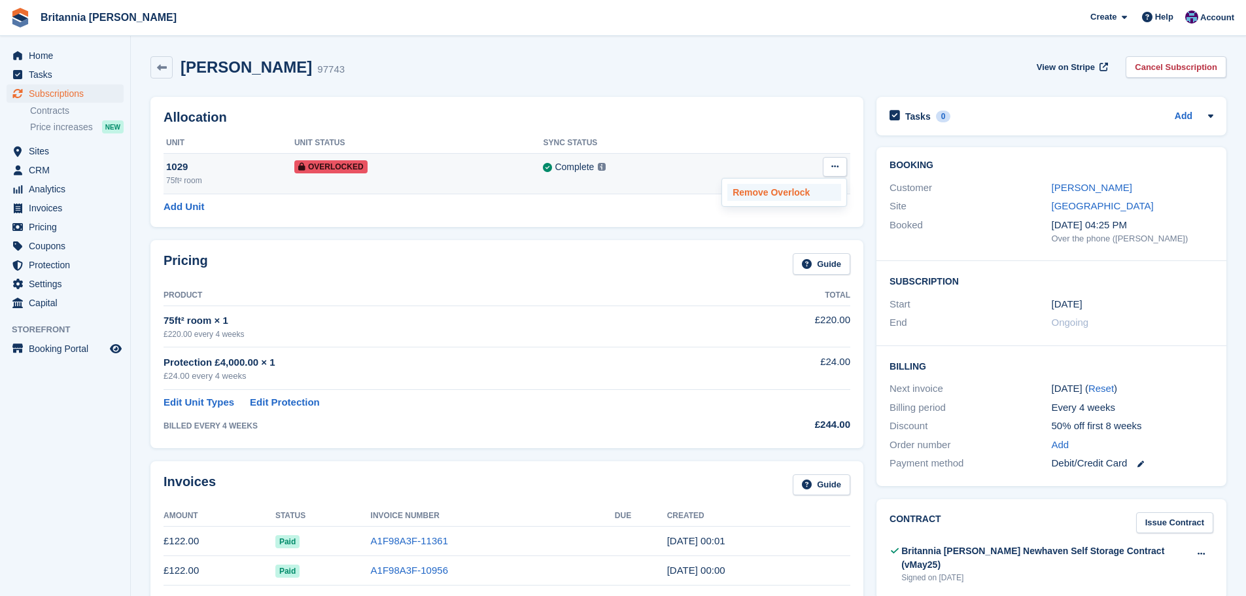 Image resolution: width=1246 pixels, height=596 pixels. What do you see at coordinates (1132, 463) in the screenshot?
I see `div: Debit/Credit Card` at bounding box center [1132, 463].